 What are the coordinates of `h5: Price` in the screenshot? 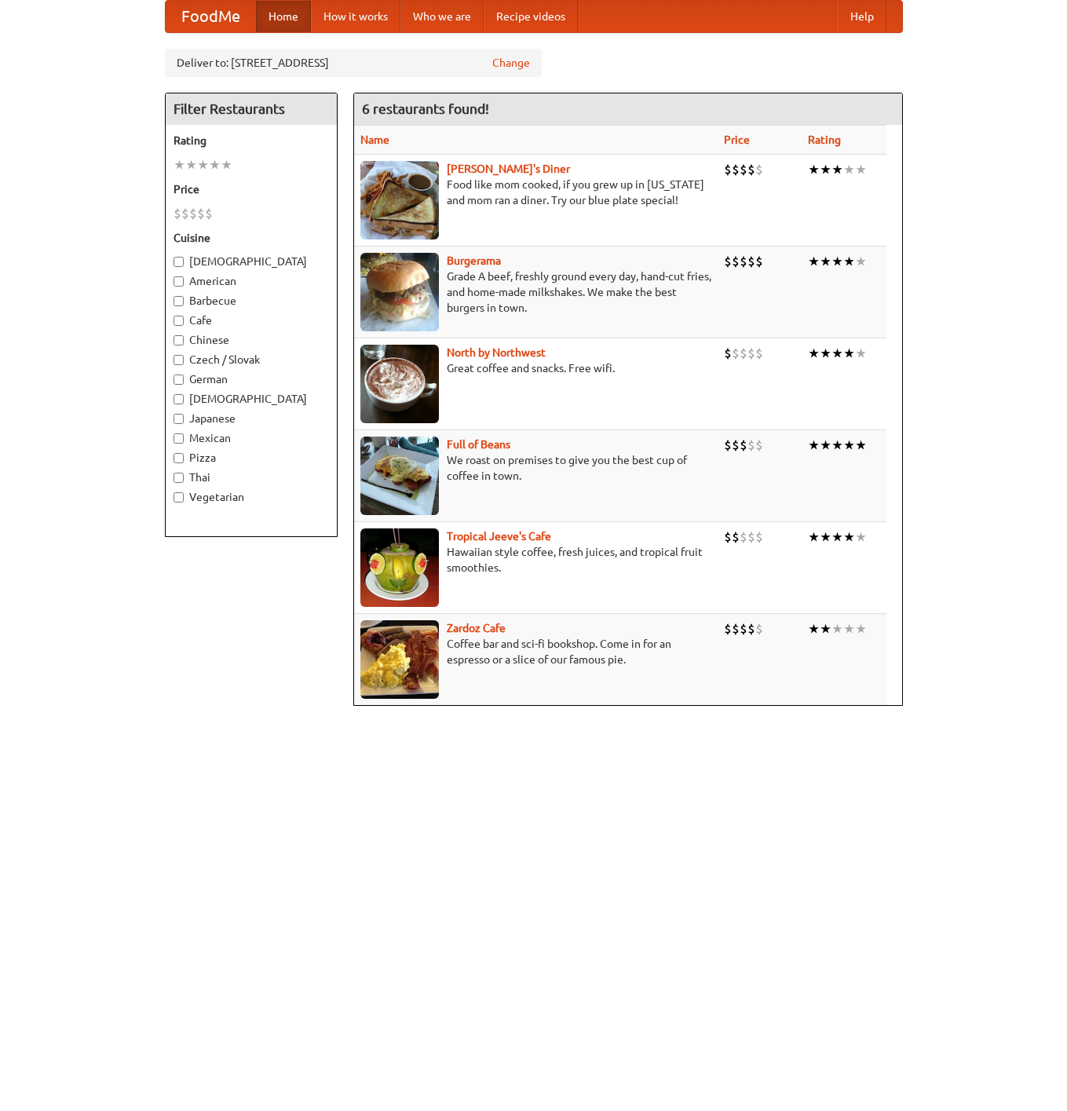 It's located at (251, 189).